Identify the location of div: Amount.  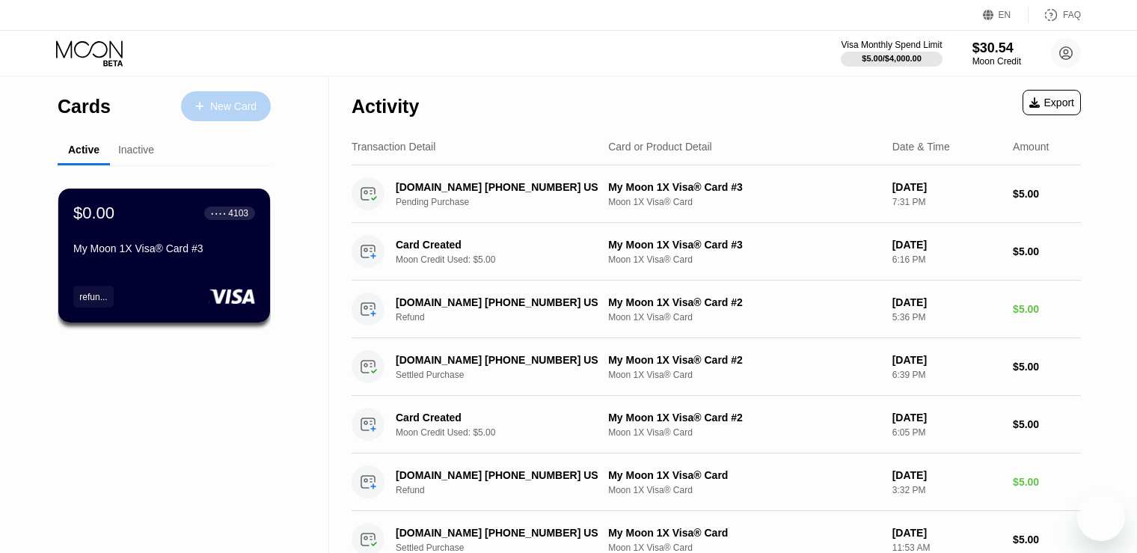
(1031, 147).